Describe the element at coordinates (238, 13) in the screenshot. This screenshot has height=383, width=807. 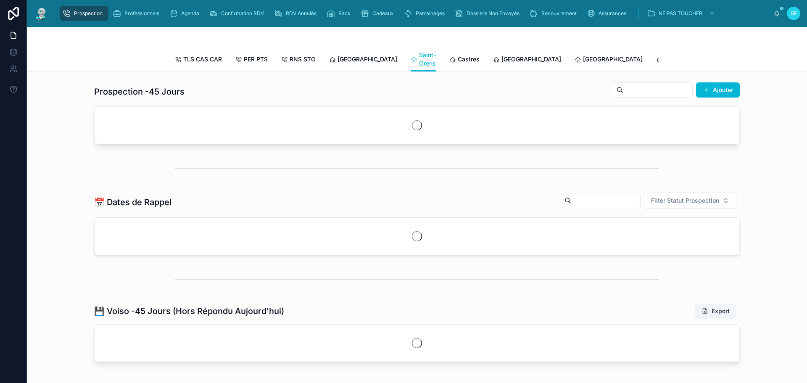
I see `a: Confirmation RDV` at that location.